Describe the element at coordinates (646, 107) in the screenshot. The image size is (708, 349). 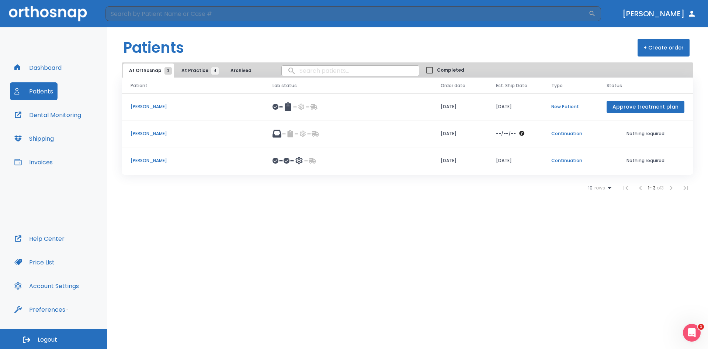
I see `button: Approve treatment plan` at that location.